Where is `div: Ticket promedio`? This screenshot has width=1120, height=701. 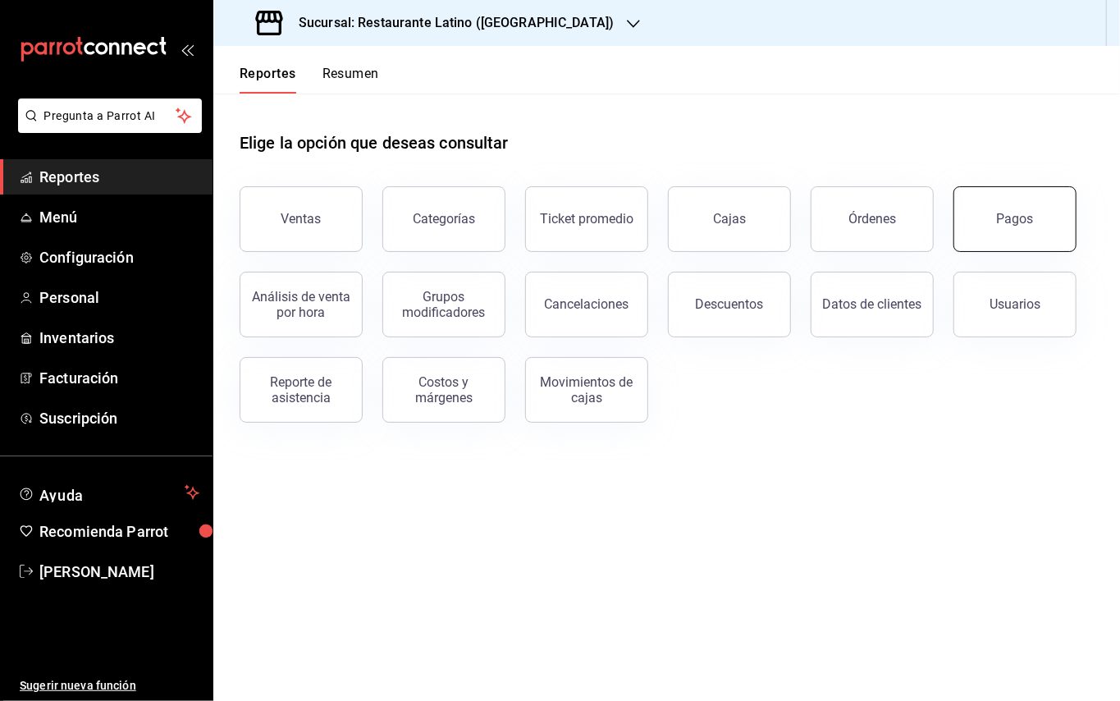 div: Ticket promedio is located at coordinates (587, 218).